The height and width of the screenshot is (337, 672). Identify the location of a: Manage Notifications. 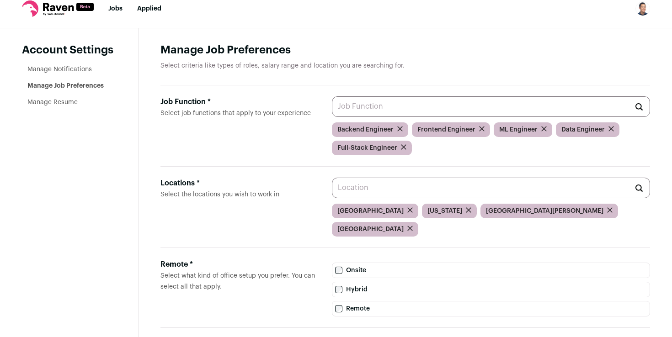
(59, 70).